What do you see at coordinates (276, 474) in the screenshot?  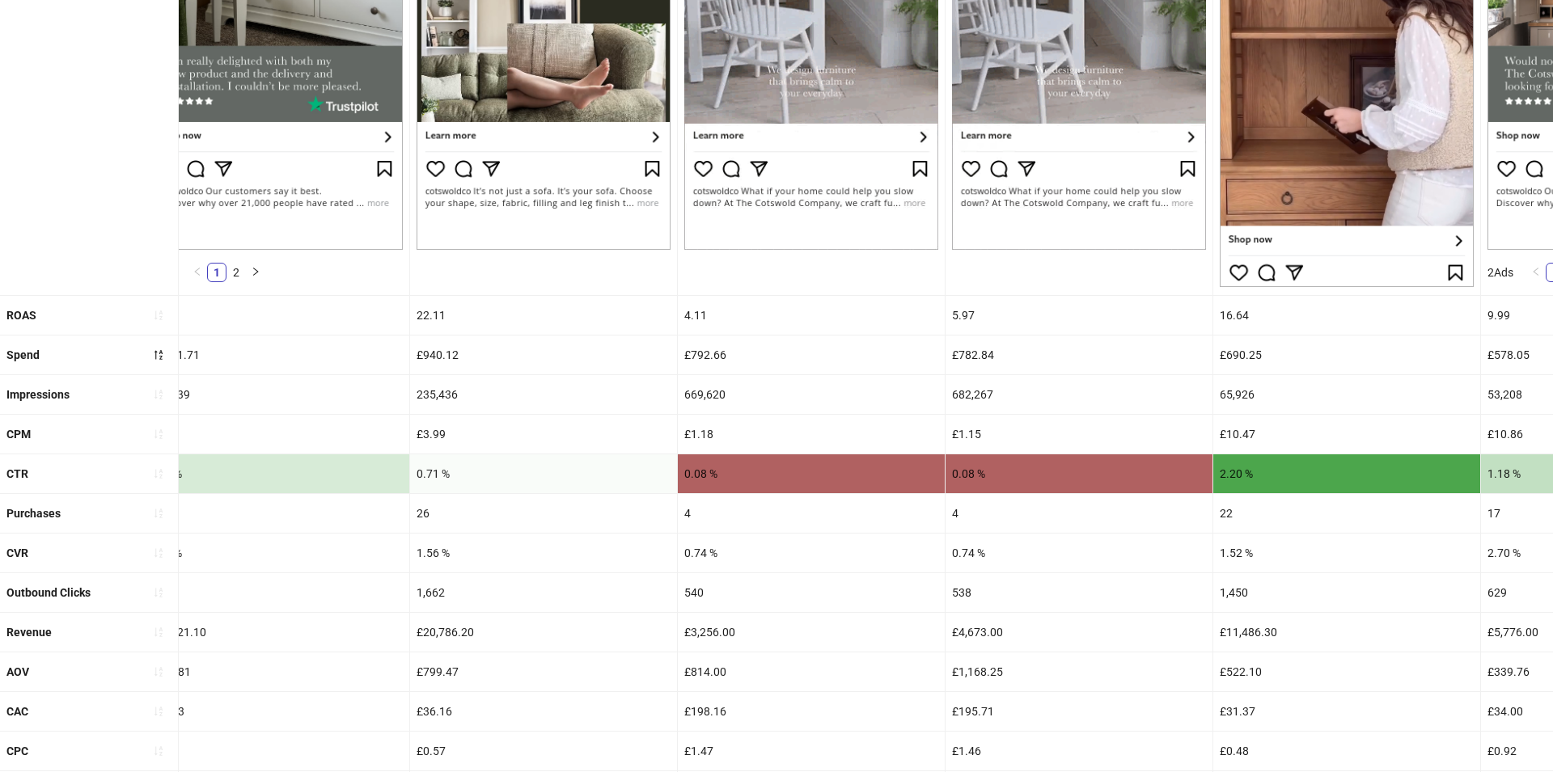 I see `div: 1.00 %` at bounding box center [276, 474].